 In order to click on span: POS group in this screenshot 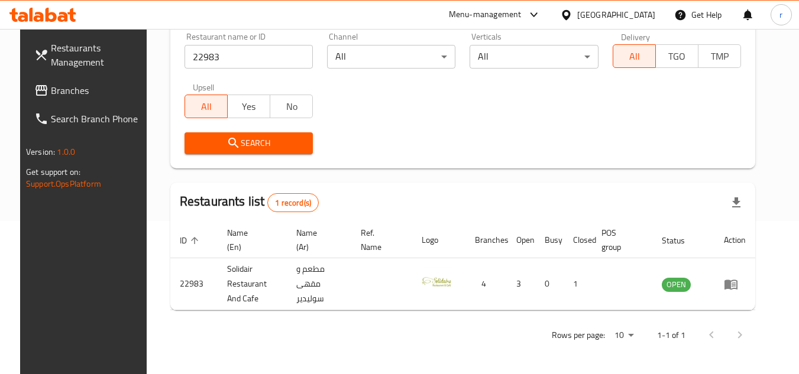, I will do `click(620, 240)`.